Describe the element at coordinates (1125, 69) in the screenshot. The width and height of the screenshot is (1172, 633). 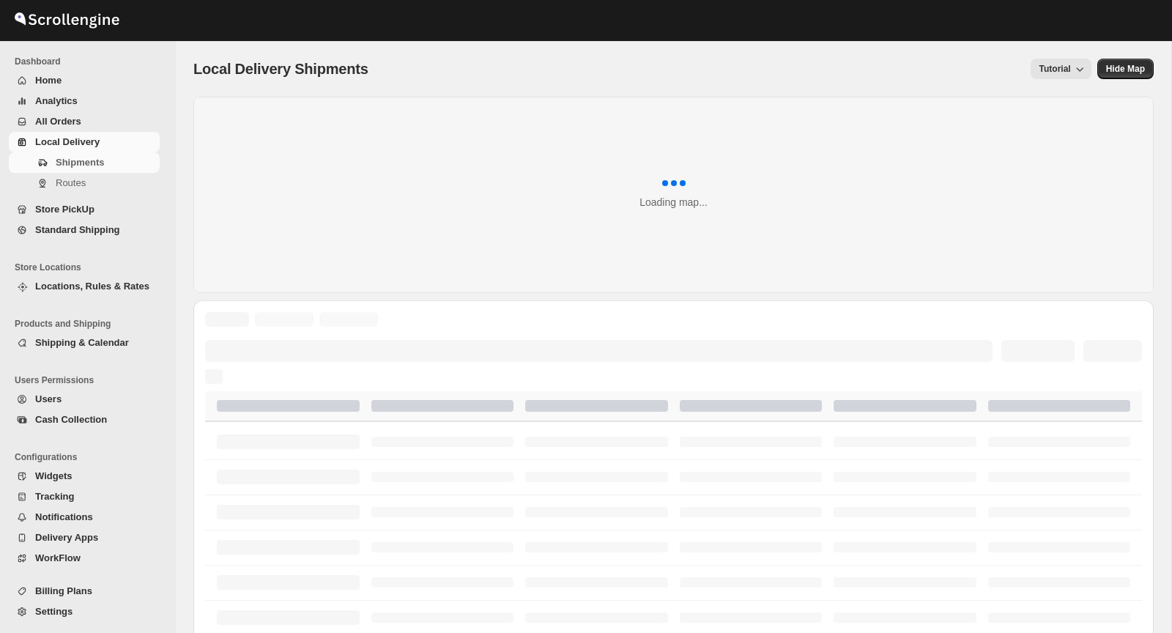
I see `button: Map action label` at that location.